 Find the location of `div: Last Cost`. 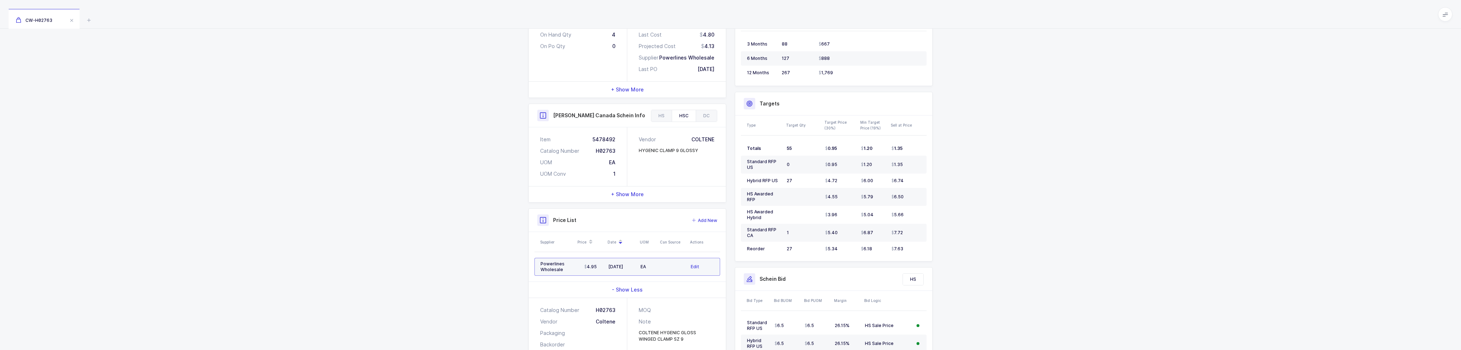

div: Last Cost is located at coordinates (650, 35).